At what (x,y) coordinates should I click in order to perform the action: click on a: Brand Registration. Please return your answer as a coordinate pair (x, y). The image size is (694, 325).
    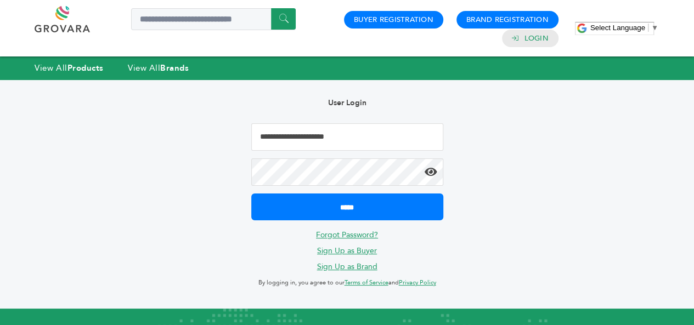
    Looking at the image, I should click on (508, 20).